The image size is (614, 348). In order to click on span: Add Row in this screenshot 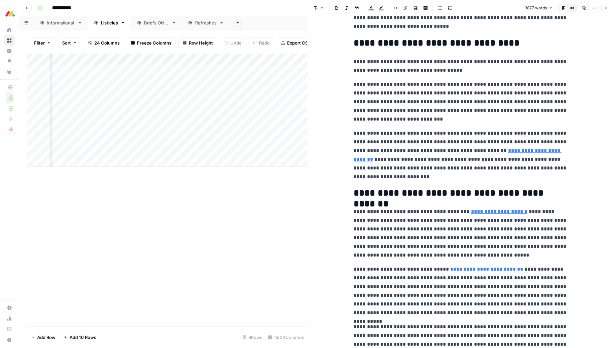, I will do `click(46, 337)`.